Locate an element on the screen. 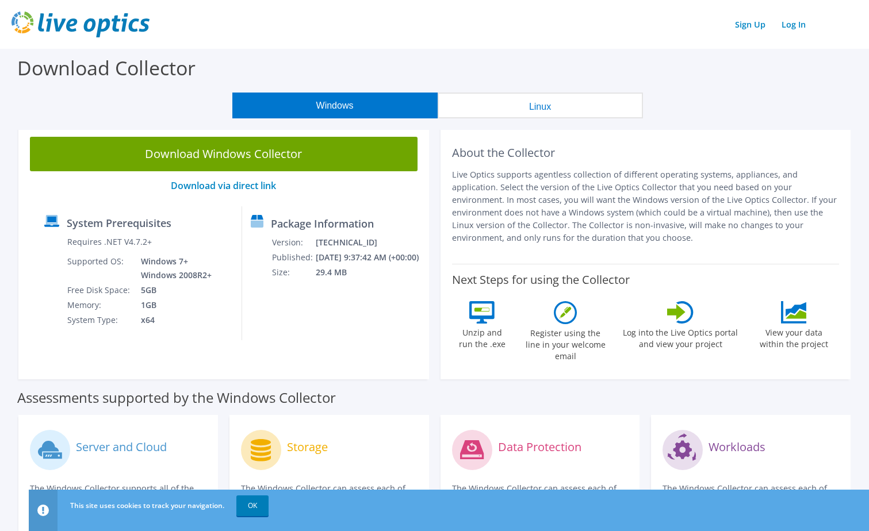  label: System Prerequisites is located at coordinates (119, 223).